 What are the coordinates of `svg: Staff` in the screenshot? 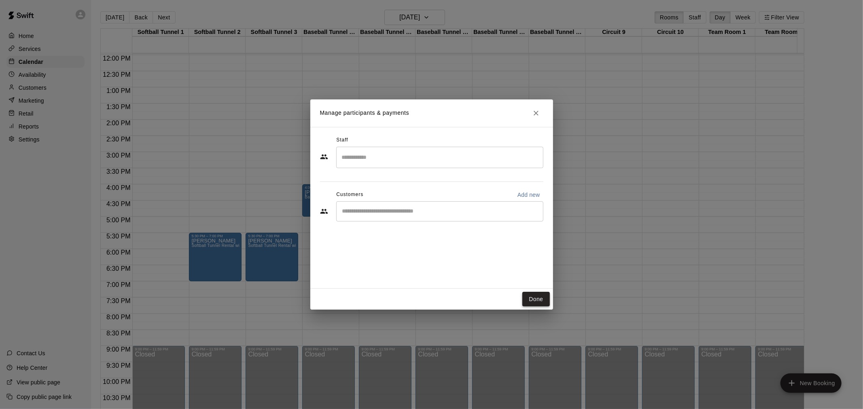 It's located at (324, 157).